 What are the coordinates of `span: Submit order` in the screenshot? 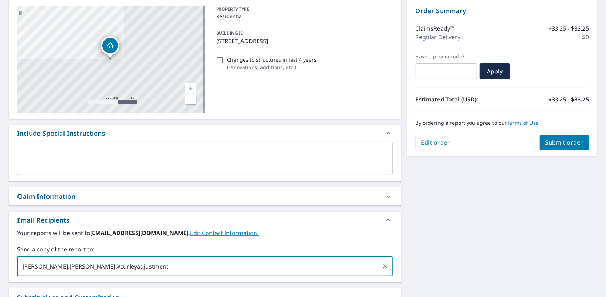 It's located at (564, 143).